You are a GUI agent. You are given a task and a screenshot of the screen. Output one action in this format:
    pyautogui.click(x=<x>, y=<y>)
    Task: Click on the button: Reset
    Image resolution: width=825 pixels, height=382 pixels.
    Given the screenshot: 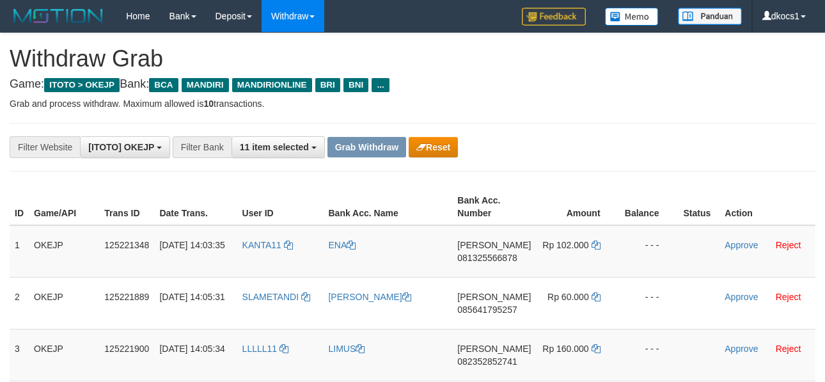 What is the action you would take?
    pyautogui.click(x=433, y=147)
    